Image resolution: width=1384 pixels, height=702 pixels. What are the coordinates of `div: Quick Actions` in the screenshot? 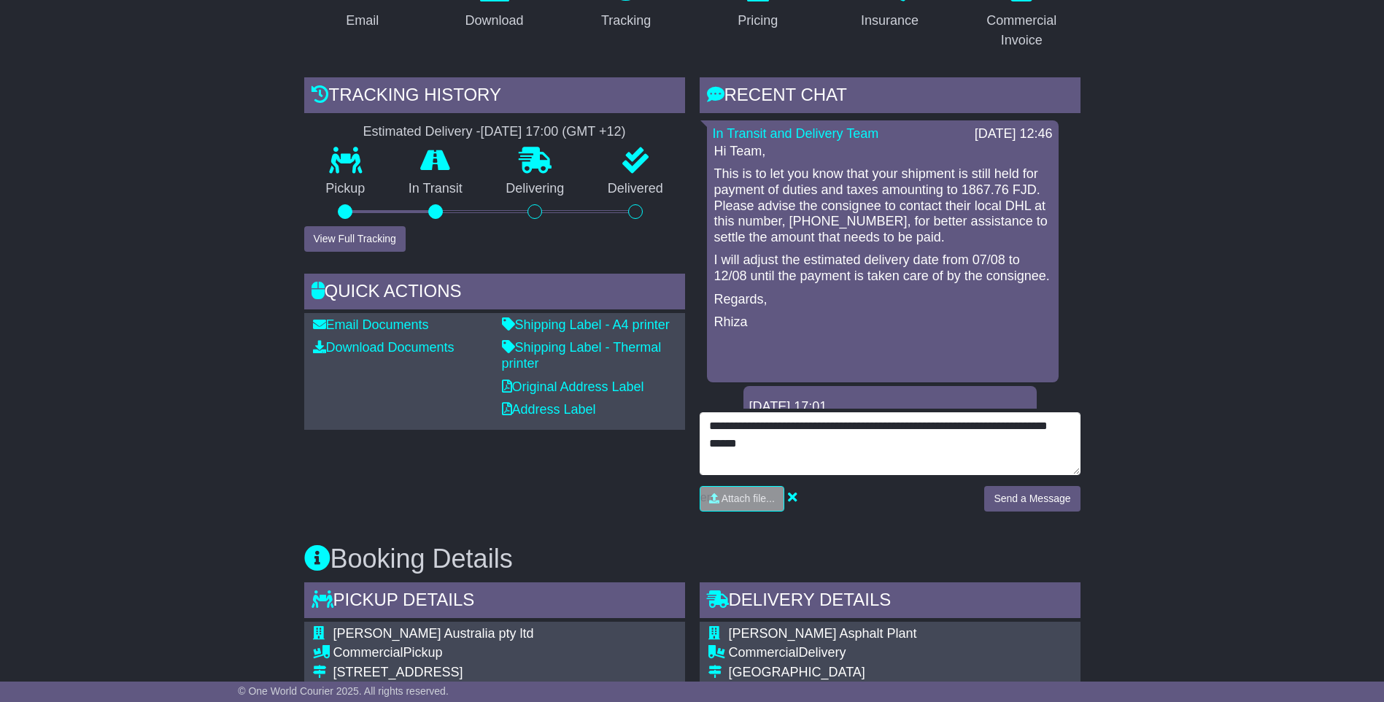 It's located at (495, 293).